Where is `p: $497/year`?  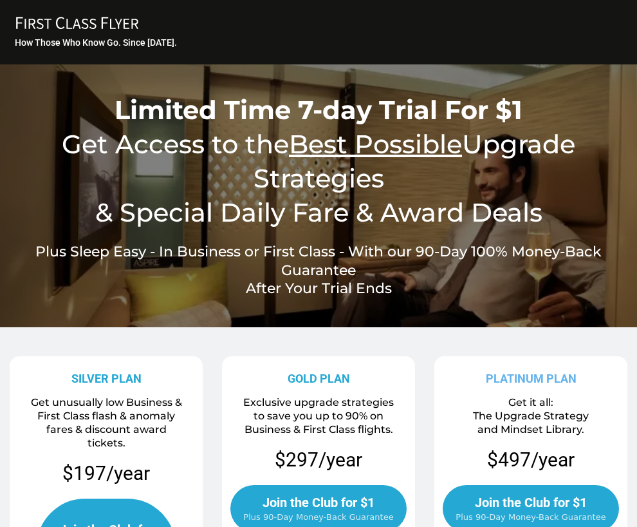 p: $497/year is located at coordinates (531, 459).